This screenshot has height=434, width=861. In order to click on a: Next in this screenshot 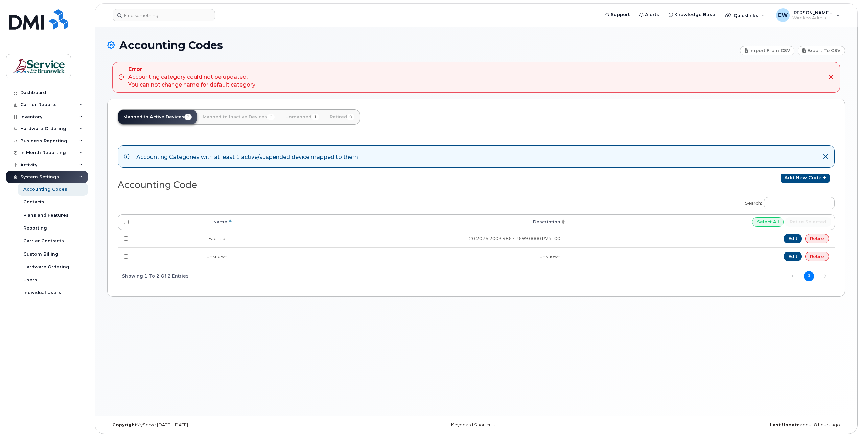, I will do `click(825, 276)`.